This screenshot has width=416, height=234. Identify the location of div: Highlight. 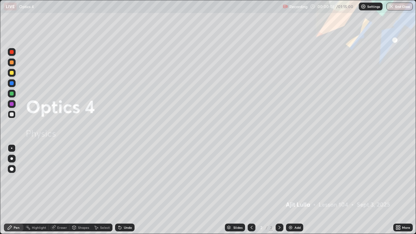
(39, 228).